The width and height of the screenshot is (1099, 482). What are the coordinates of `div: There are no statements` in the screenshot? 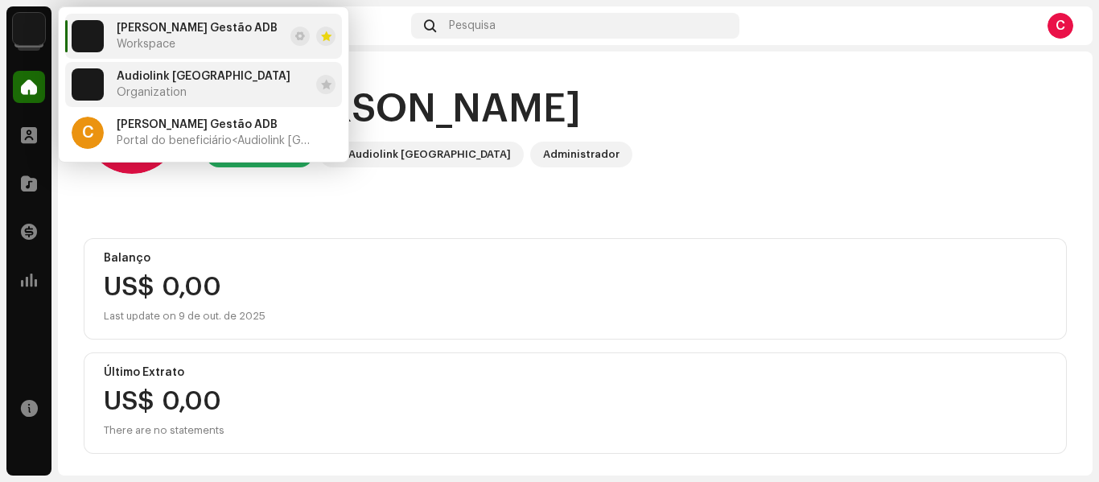 It's located at (164, 430).